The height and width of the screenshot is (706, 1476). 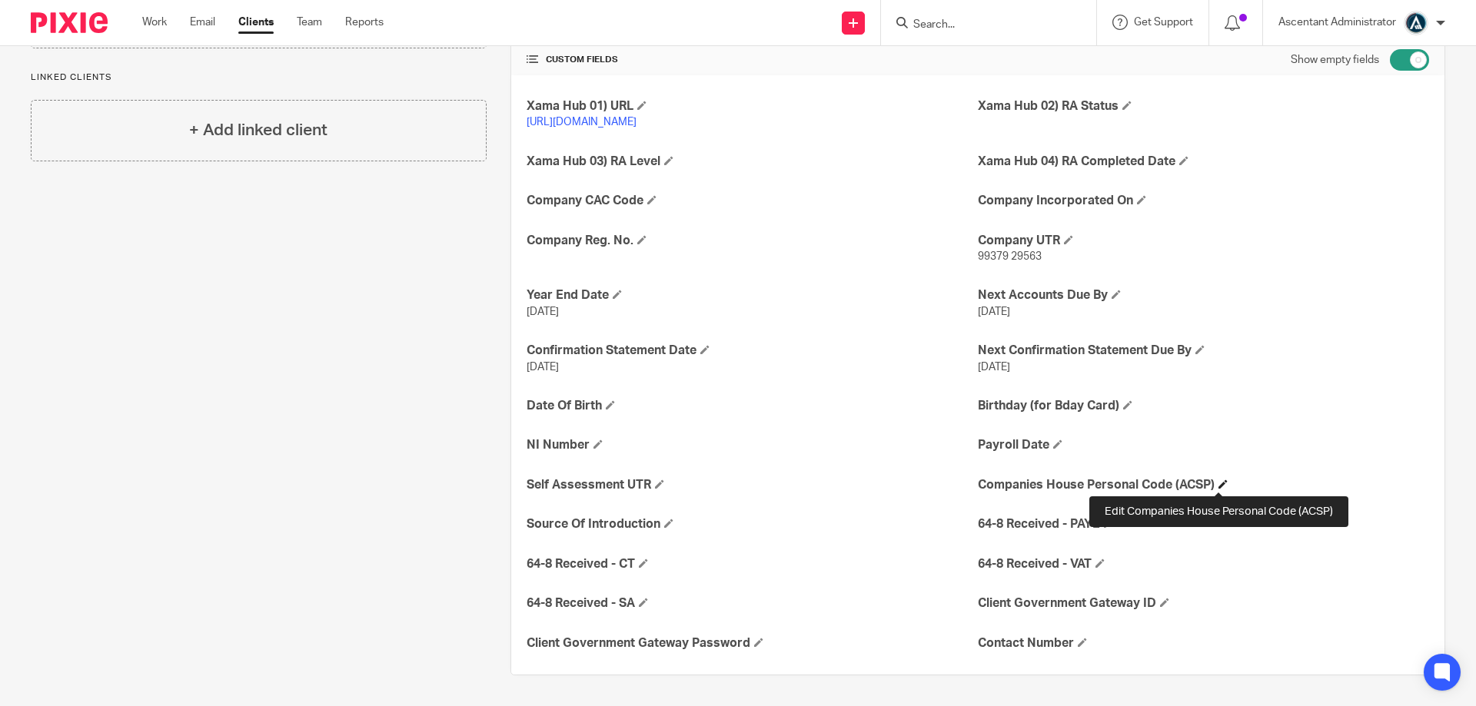 What do you see at coordinates (1009, 257) in the screenshot?
I see `span: 99379 29563` at bounding box center [1009, 257].